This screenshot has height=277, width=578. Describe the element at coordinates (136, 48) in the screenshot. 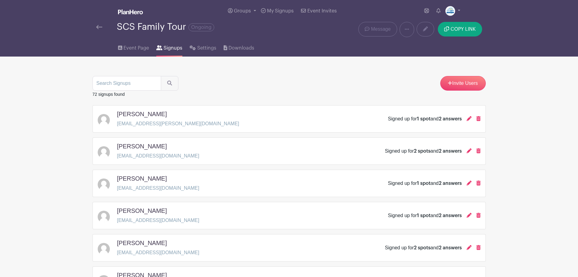

I see `span: Event Page` at that location.